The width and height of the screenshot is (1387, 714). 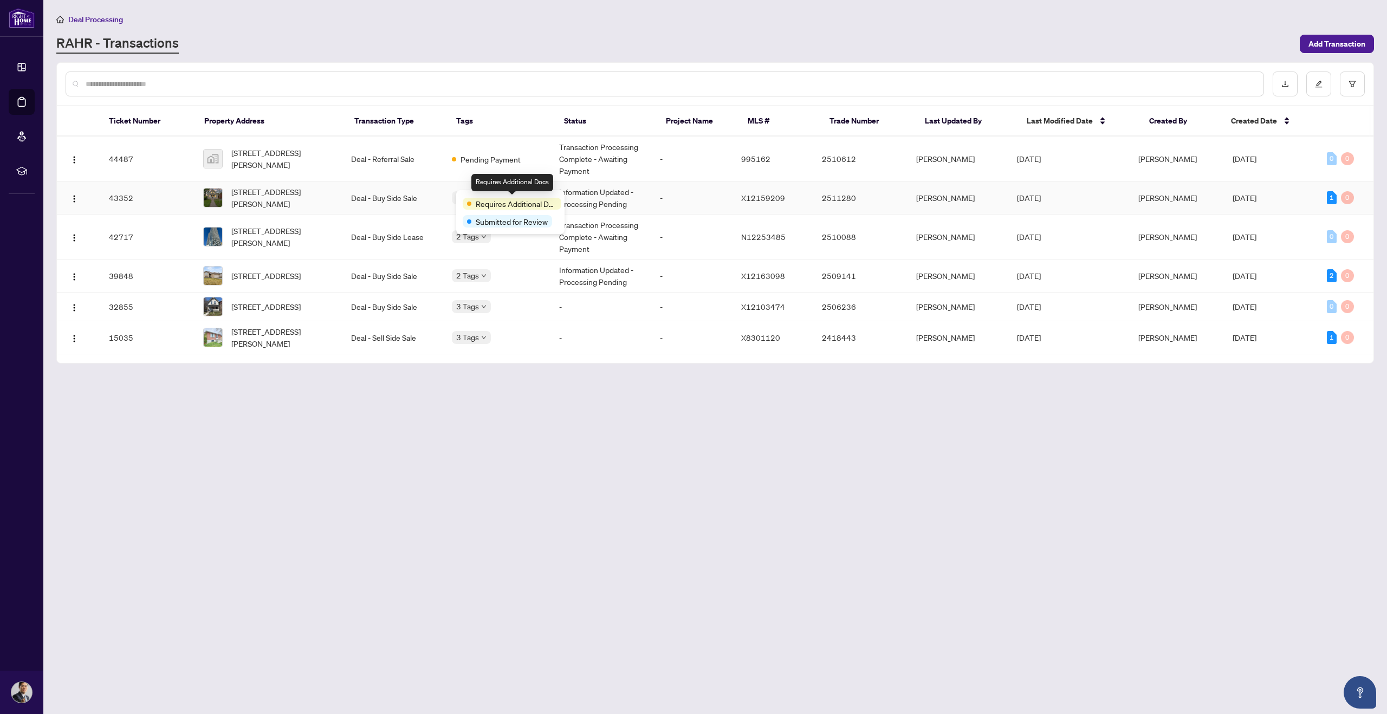 What do you see at coordinates (490, 159) in the screenshot?
I see `span: Pending Payment` at bounding box center [490, 159].